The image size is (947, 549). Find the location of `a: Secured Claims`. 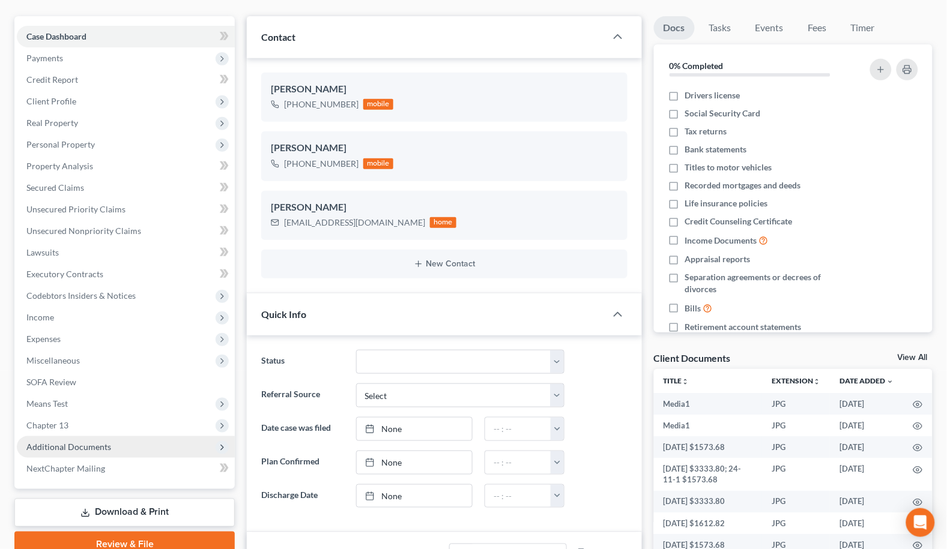

a: Secured Claims is located at coordinates (125, 188).